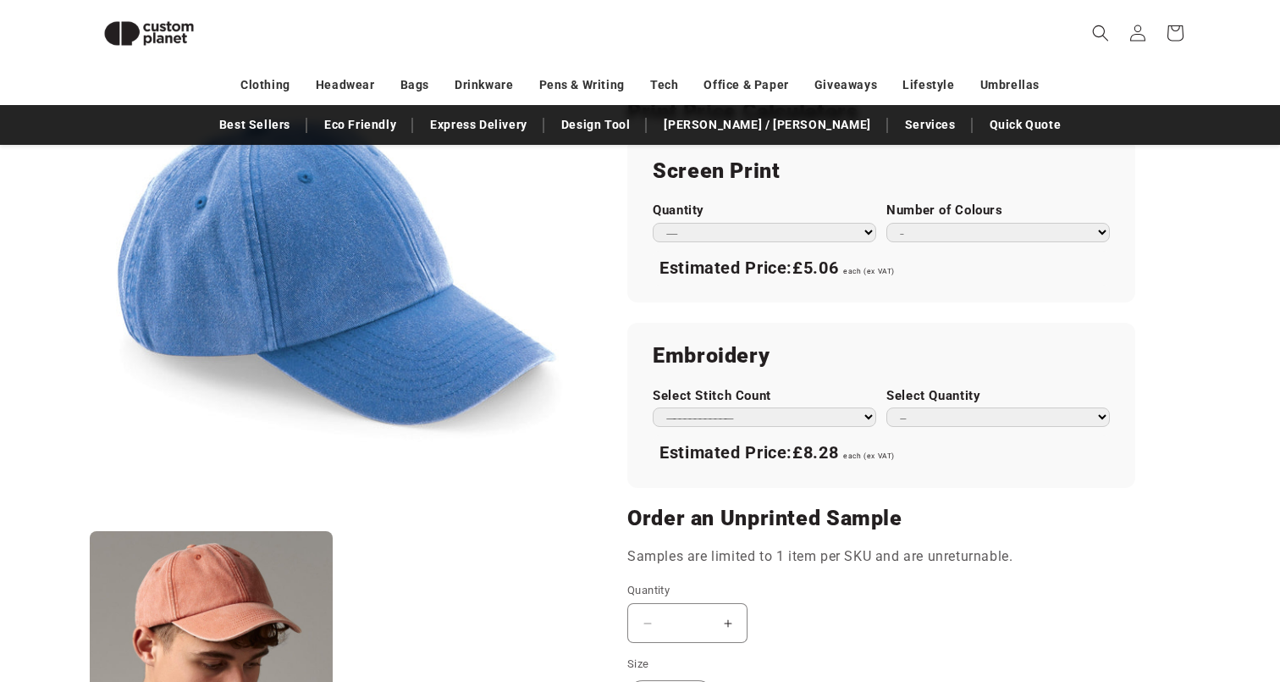 The width and height of the screenshot is (1280, 682). Describe the element at coordinates (928, 85) in the screenshot. I see `a: Lifestyle` at that location.